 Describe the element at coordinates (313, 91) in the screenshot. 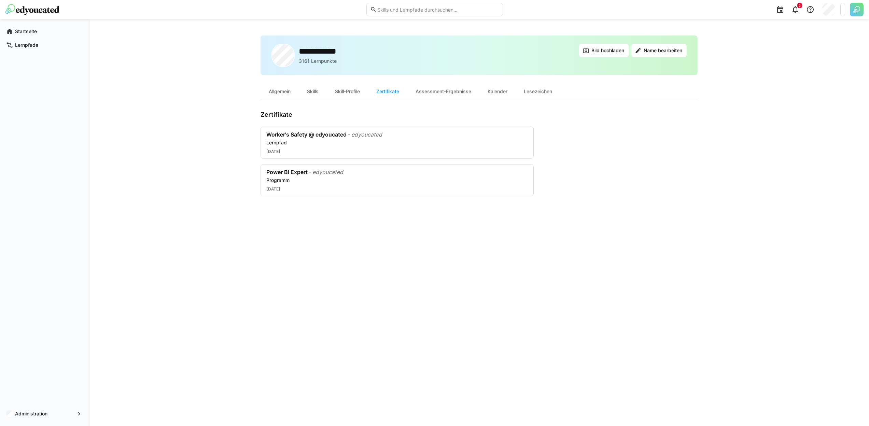

I see `div: Skills` at that location.